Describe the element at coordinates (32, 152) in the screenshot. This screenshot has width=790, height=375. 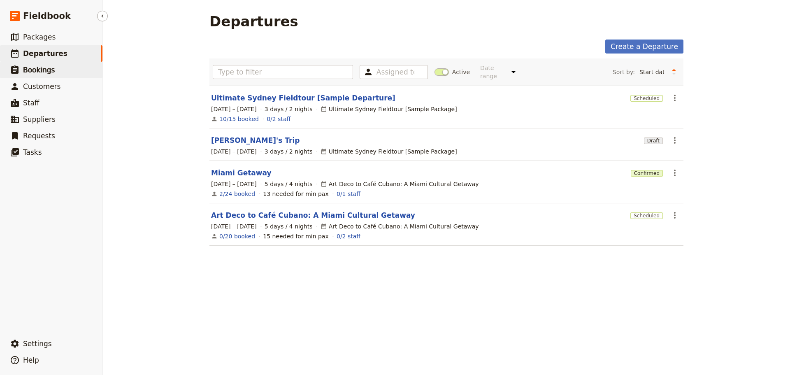
I see `span: Tasks` at that location.